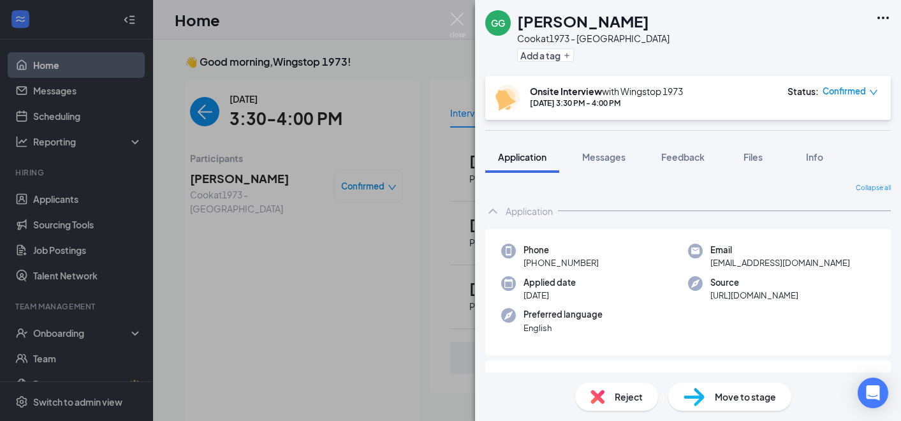 The height and width of the screenshot is (421, 901). What do you see at coordinates (566, 91) in the screenshot?
I see `b: Onsite Interview` at bounding box center [566, 91].